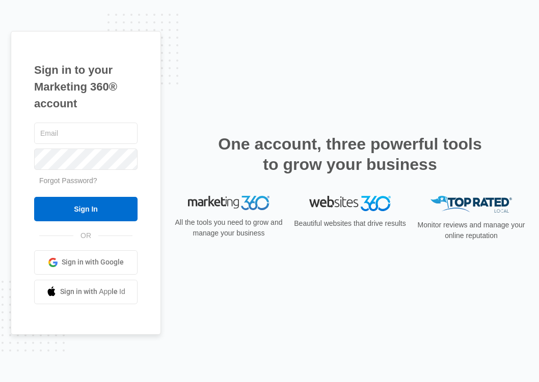 The height and width of the screenshot is (382, 539). I want to click on a: Forgot Password?, so click(68, 181).